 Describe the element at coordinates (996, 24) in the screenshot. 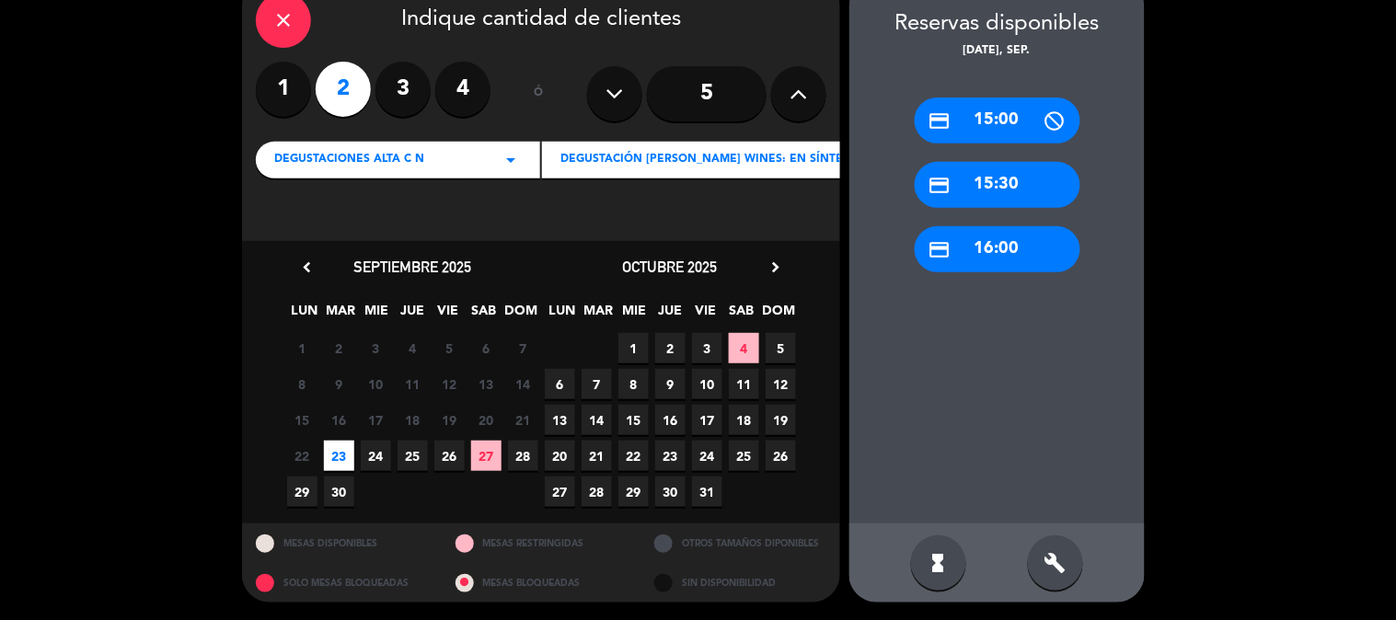

I see `div: Reservas disponibles` at that location.